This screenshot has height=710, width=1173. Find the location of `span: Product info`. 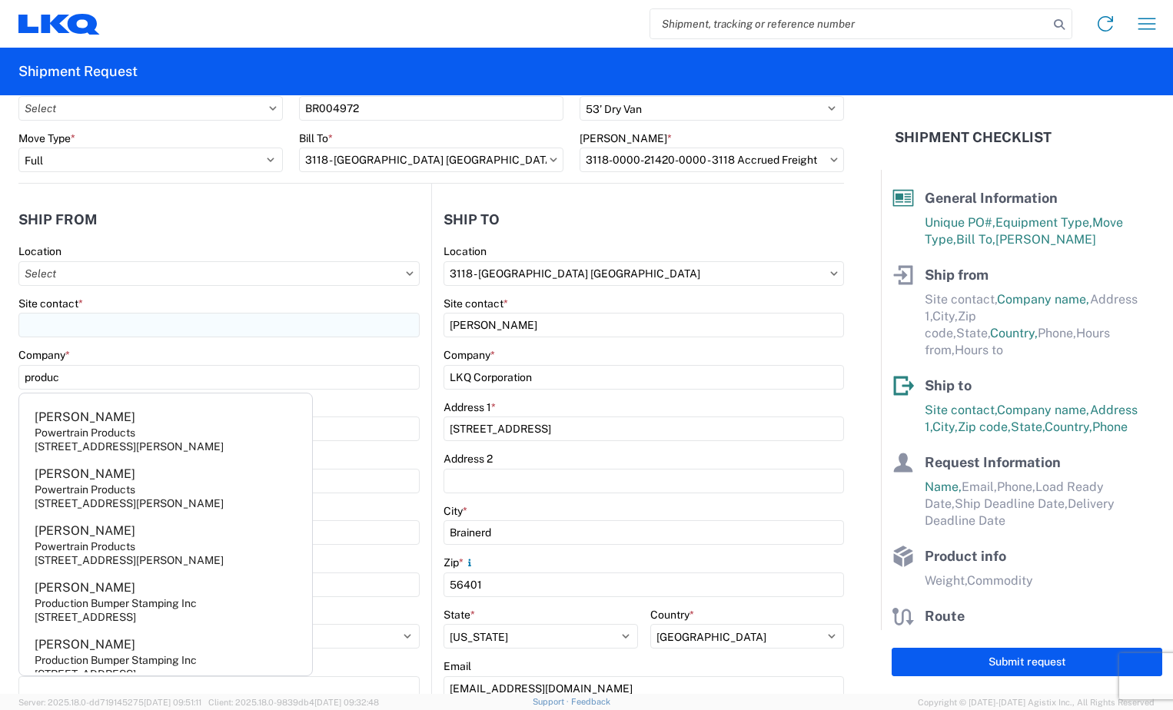

span: Product info is located at coordinates (966, 556).